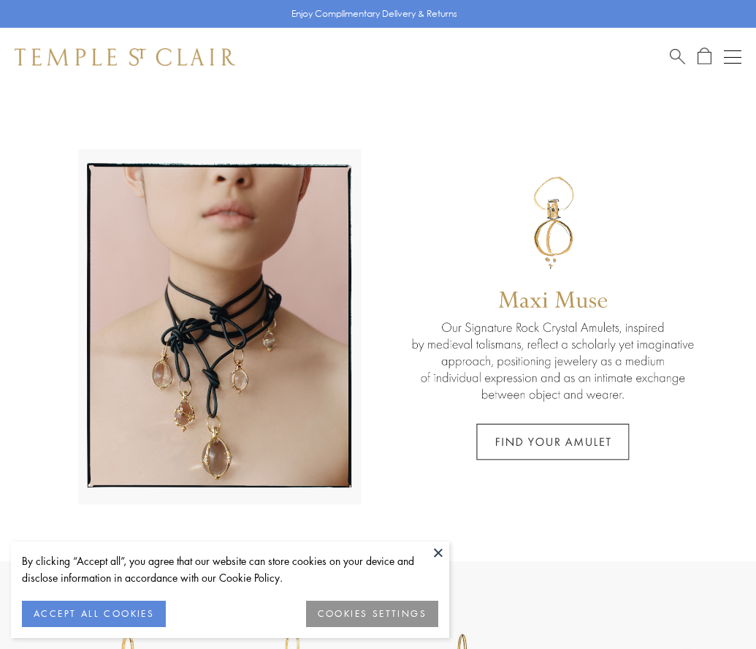 This screenshot has width=756, height=649. I want to click on img: Temple St. Clair, so click(125, 57).